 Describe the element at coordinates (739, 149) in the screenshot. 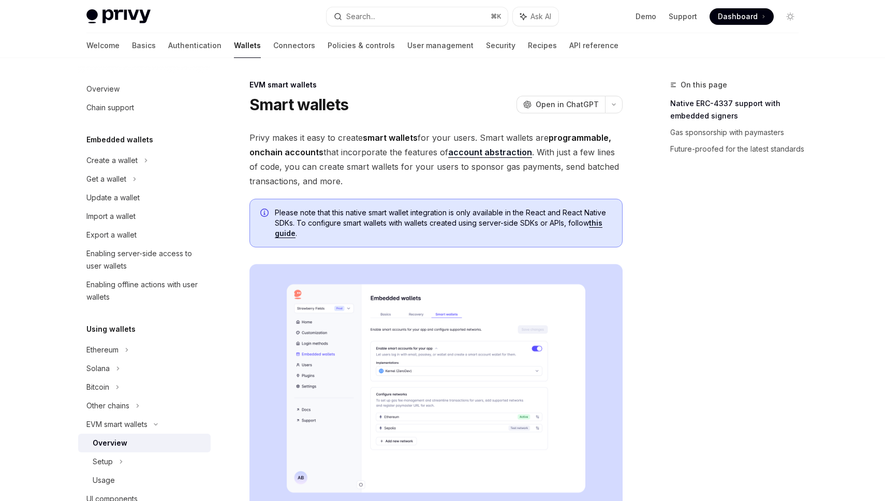

I see `a: Future-proofed for the latest standards` at that location.